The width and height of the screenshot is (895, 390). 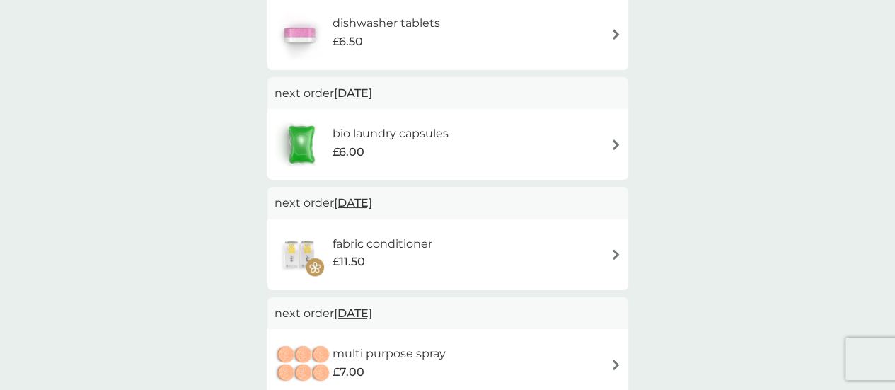 I want to click on img: multi purpose spray, so click(x=304, y=364).